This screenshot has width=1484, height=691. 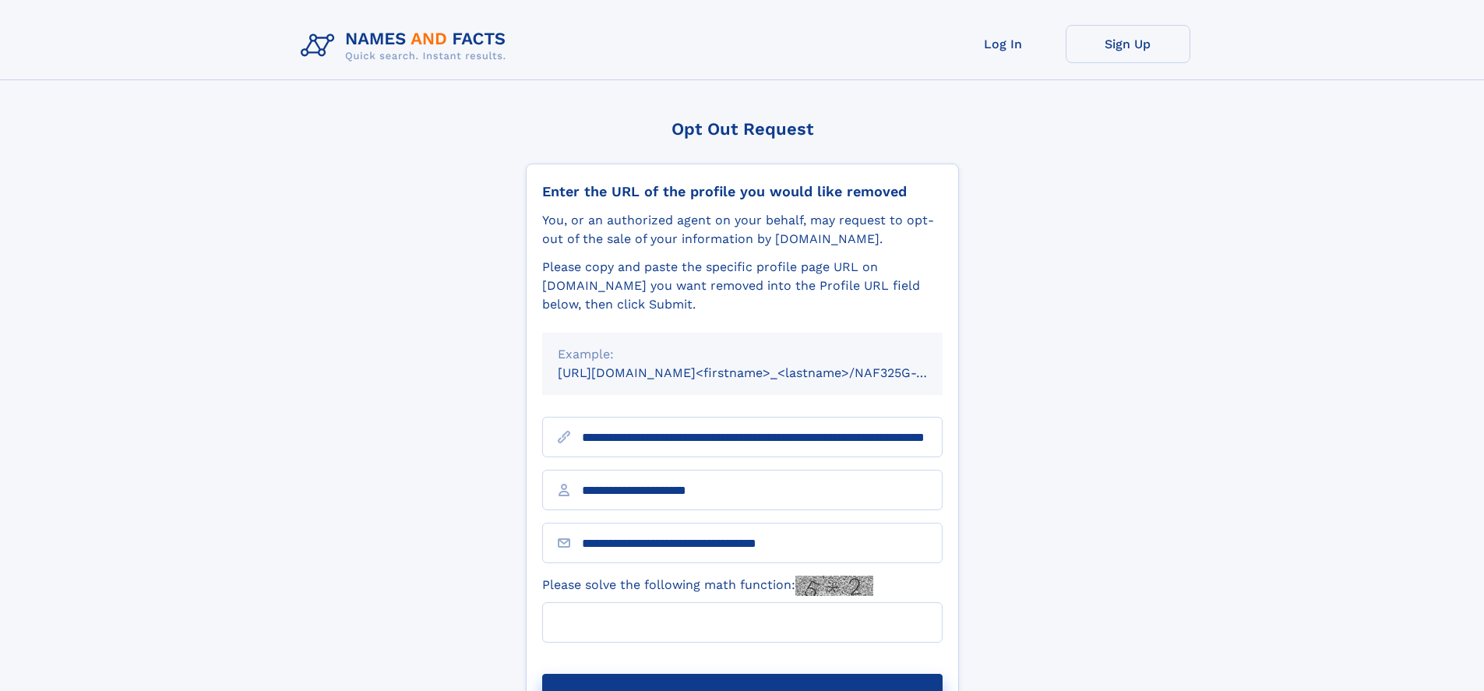 I want to click on a: Sign Up, so click(x=1128, y=44).